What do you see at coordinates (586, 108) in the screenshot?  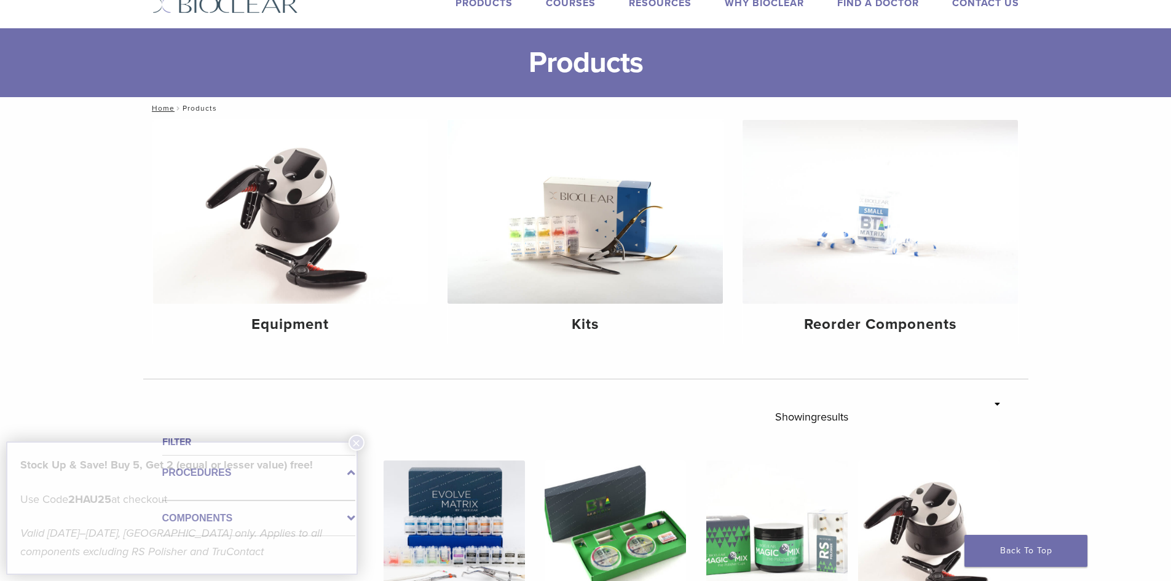 I see `nav: Products` at bounding box center [586, 108].